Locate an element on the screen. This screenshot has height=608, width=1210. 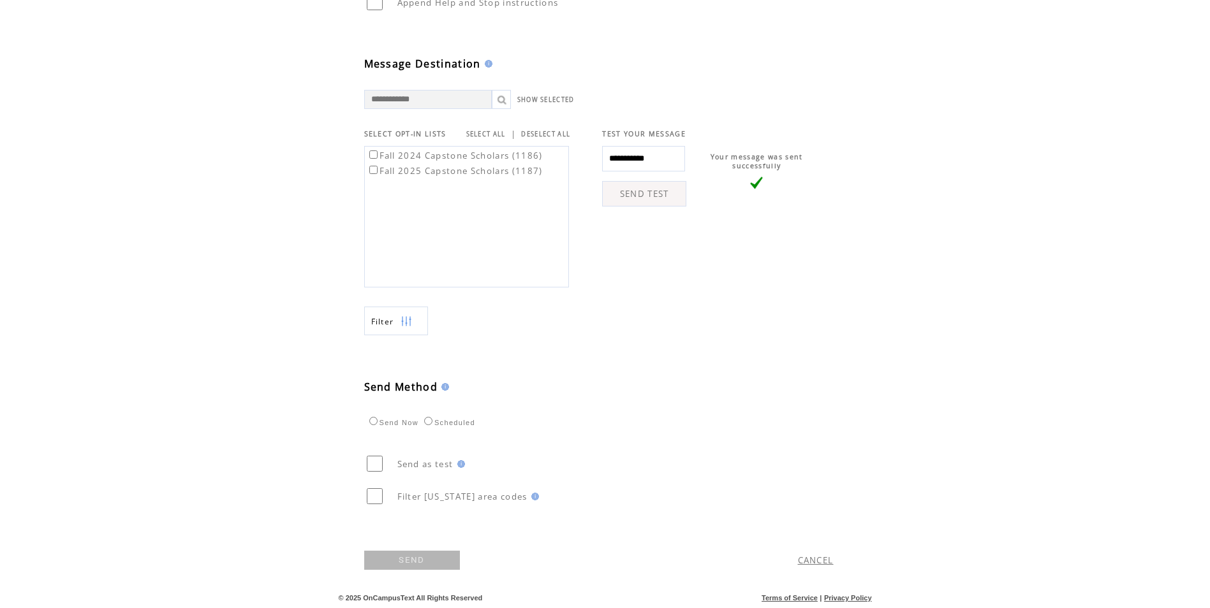
span: Your message was sent successfully is located at coordinates (756, 161).